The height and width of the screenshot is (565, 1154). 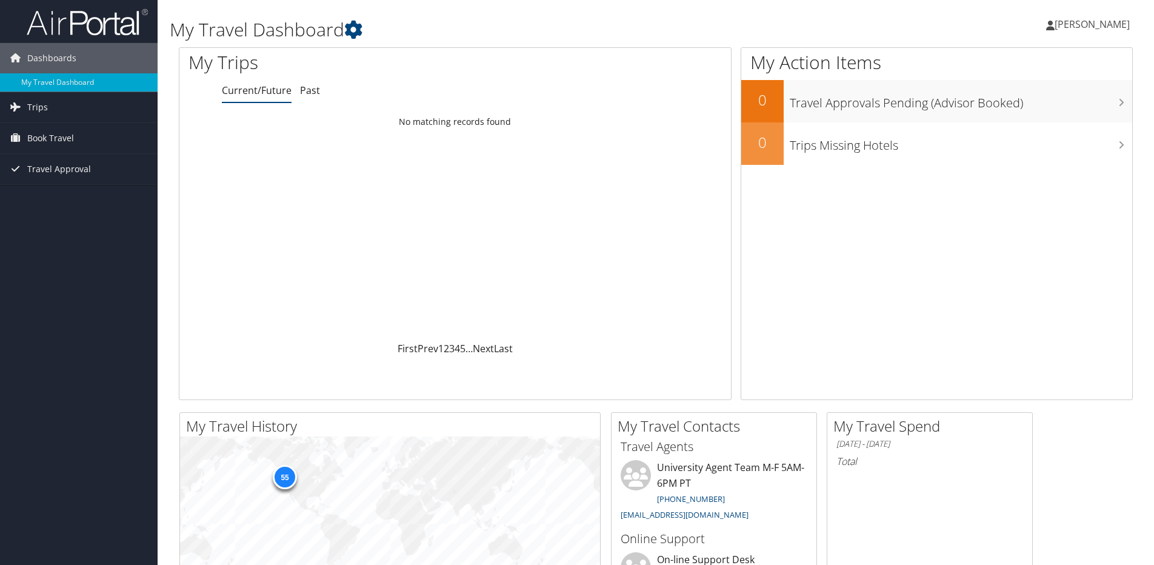 I want to click on h2: My Travel History, so click(x=393, y=426).